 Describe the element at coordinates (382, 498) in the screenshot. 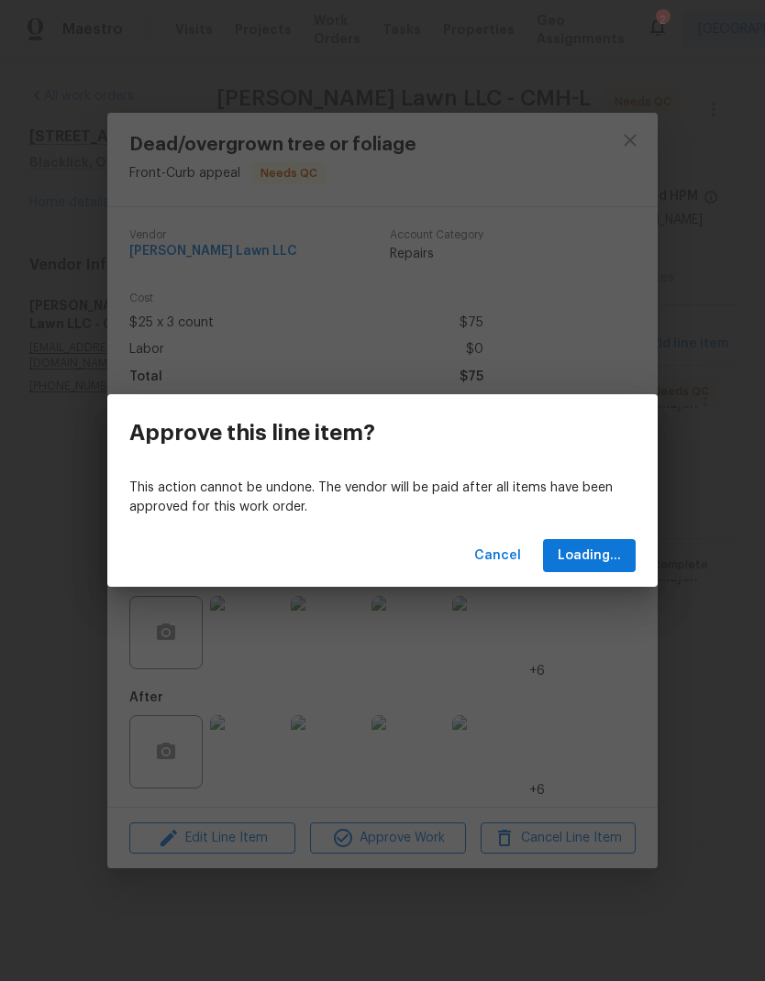

I see `p: This action cannot be undone. The vendor will be paid after all items have been approved for this...` at that location.